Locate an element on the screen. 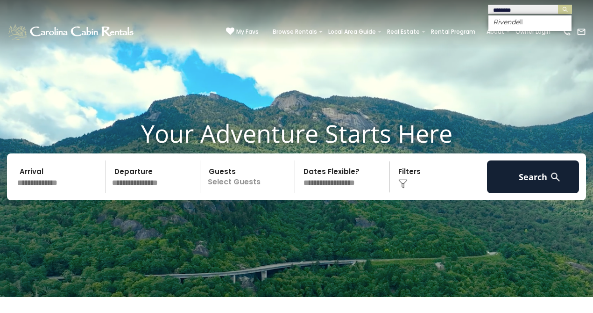 The width and height of the screenshot is (593, 313). a: Browse Rentals is located at coordinates (295, 32).